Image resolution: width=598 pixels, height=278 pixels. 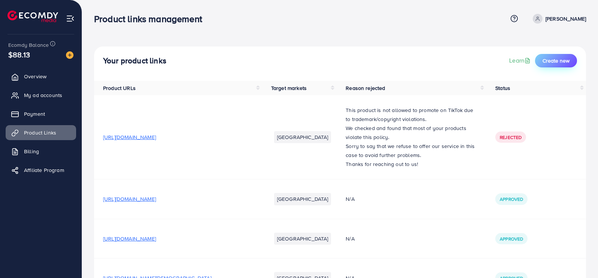 I want to click on a: Product Links, so click(x=41, y=133).